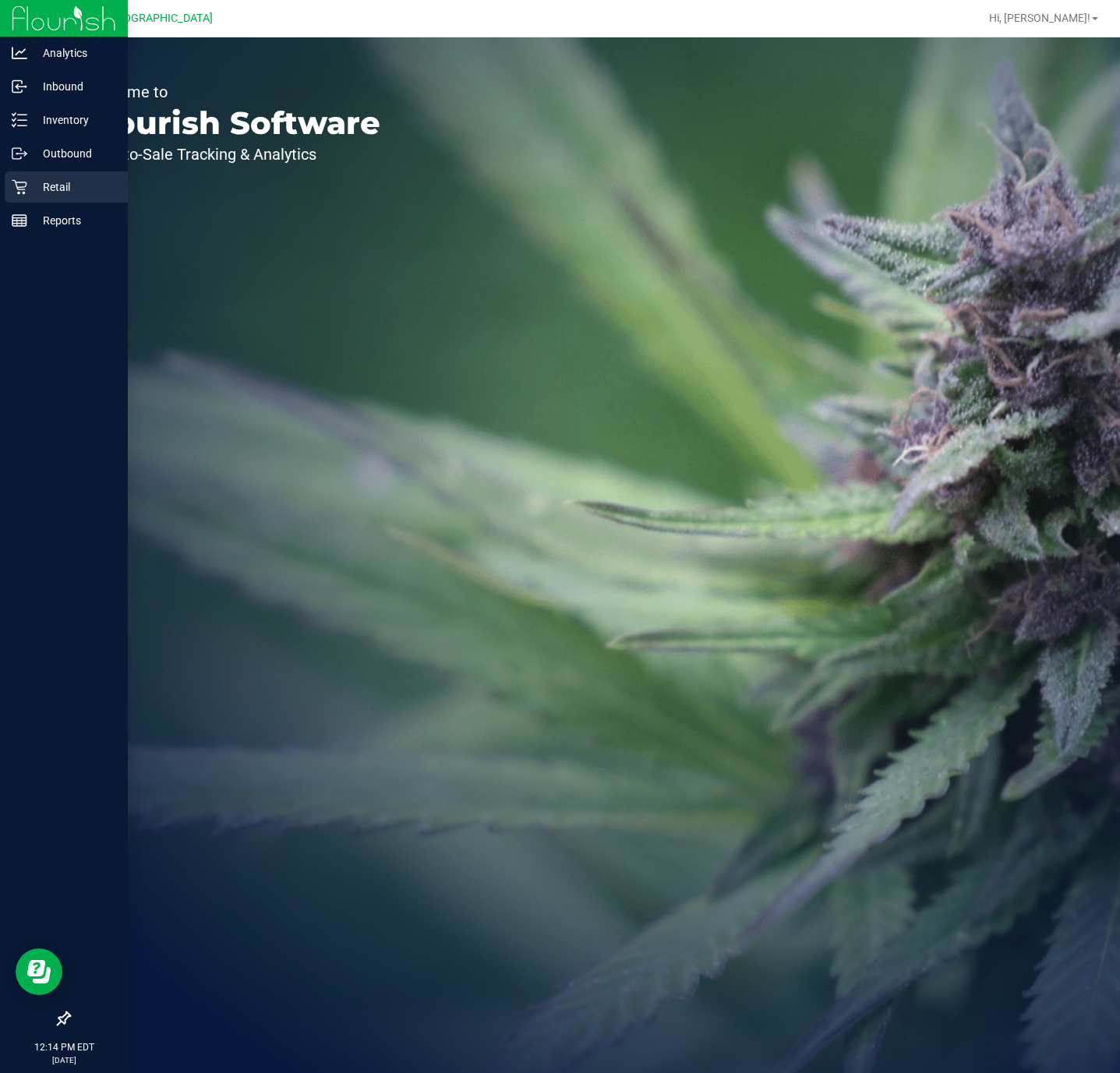 The height and width of the screenshot is (1073, 1120). Describe the element at coordinates (20, 221) in the screenshot. I see `inline-svg: Reports` at that location.